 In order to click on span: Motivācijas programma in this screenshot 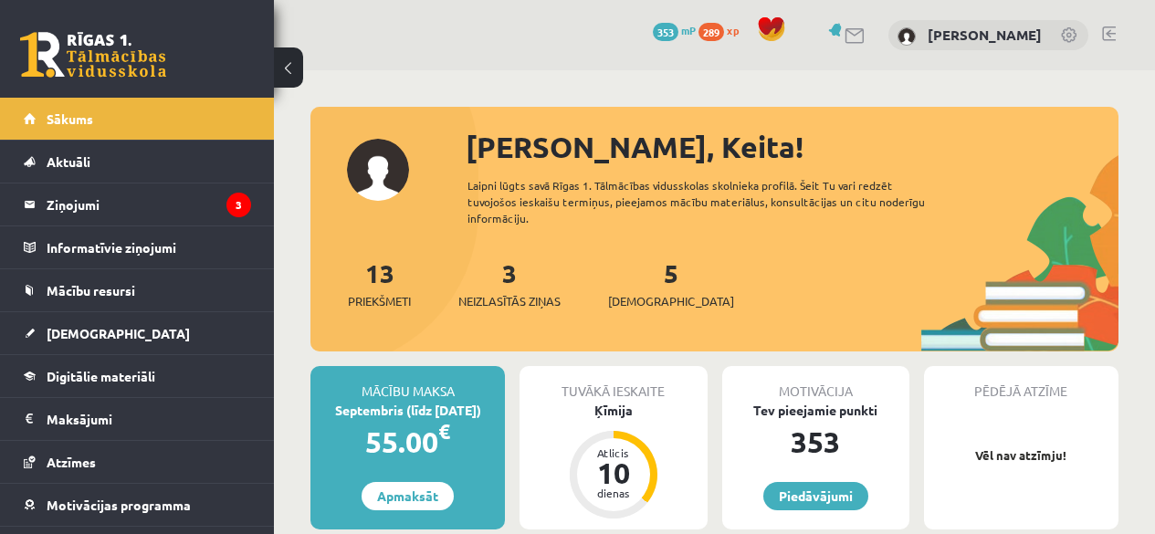, I will do `click(119, 505)`.